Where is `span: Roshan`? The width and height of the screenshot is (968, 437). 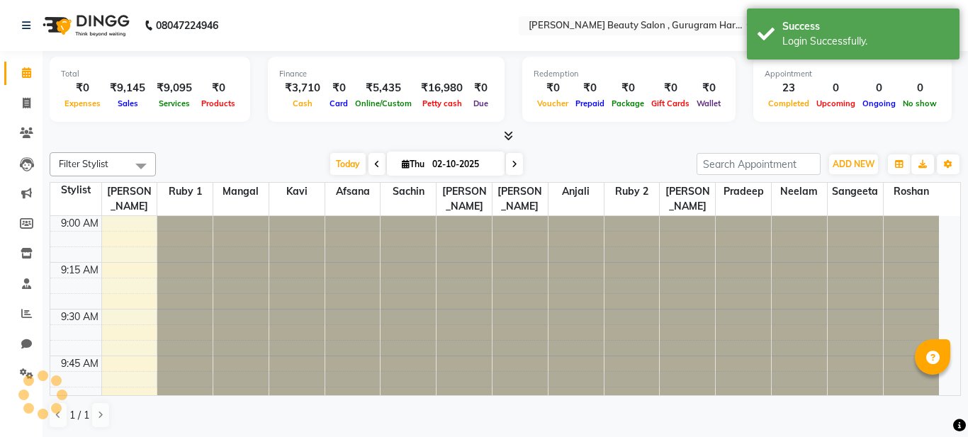
span: Roshan is located at coordinates (911, 191).